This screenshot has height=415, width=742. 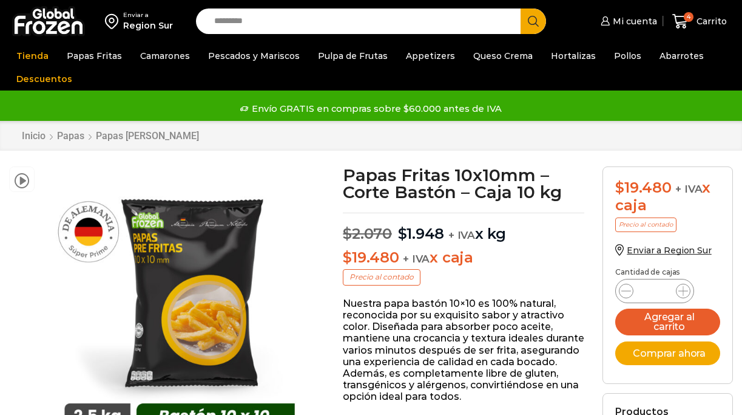 I want to click on button: Comprar ahora, so click(x=668, y=353).